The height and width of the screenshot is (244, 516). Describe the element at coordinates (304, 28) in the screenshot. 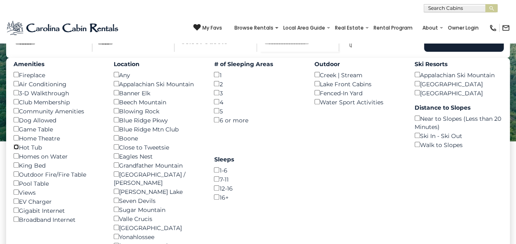

I see `a: Local Area Guide` at that location.